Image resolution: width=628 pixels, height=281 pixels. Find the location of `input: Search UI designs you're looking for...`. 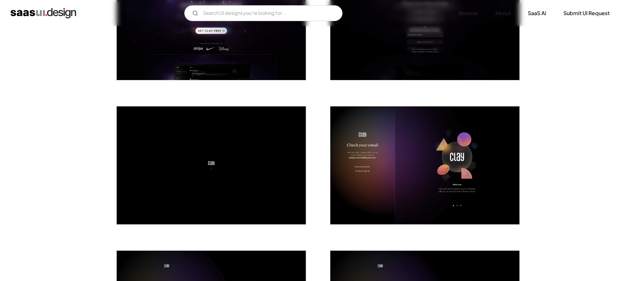

input: Search UI designs you're looking for... is located at coordinates (263, 13).